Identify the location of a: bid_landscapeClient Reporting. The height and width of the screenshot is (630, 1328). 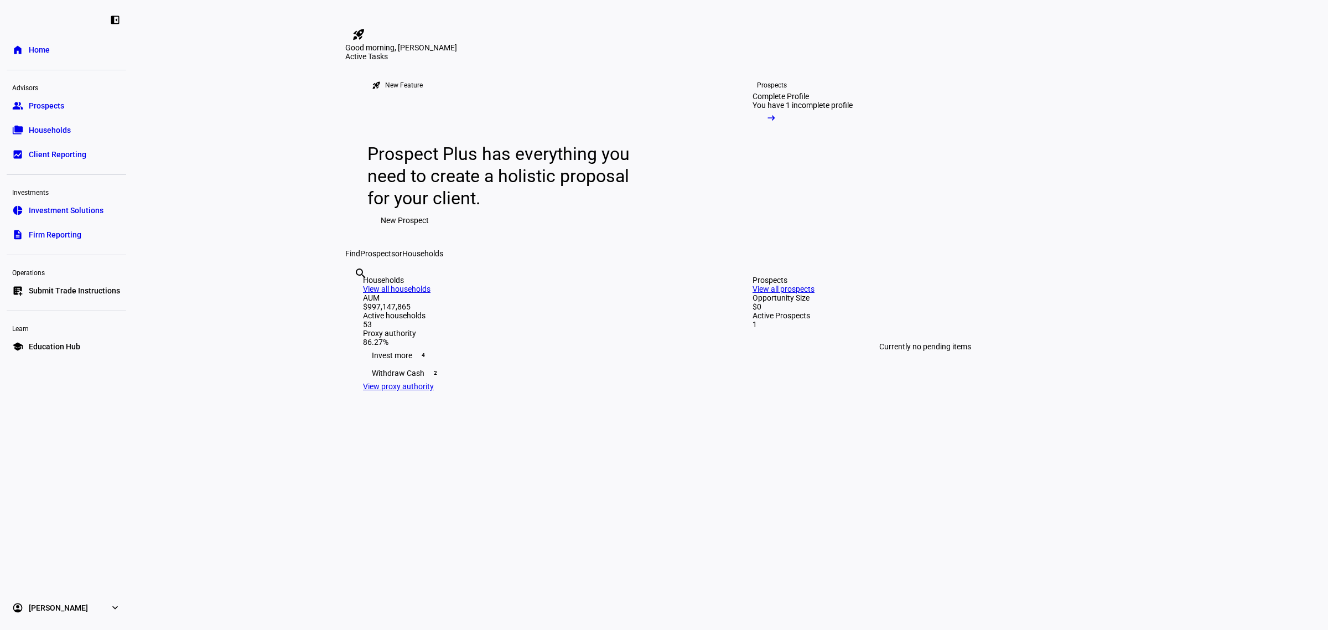
(66, 154).